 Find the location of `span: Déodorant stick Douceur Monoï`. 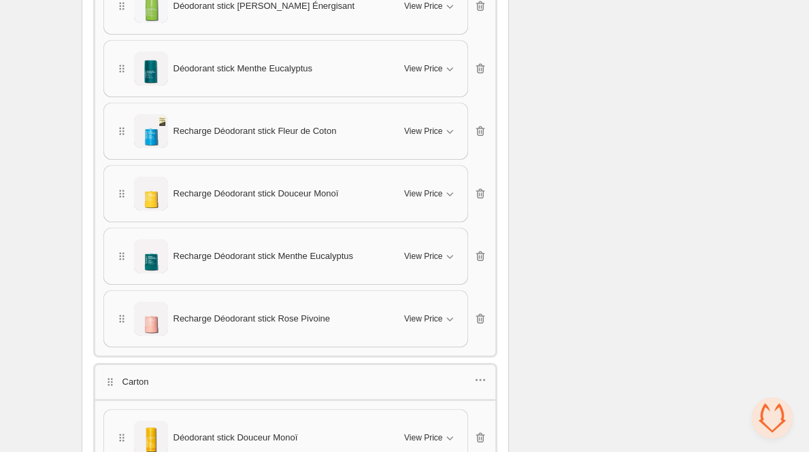

span: Déodorant stick Douceur Monoï is located at coordinates (235, 438).